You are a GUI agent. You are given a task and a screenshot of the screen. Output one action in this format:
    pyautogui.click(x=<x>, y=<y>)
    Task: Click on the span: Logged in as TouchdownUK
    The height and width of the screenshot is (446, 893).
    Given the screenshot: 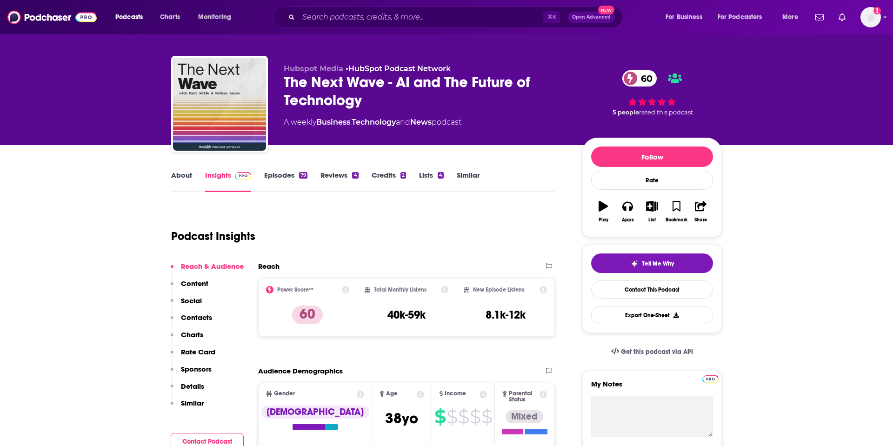 What is the action you would take?
    pyautogui.click(x=870, y=17)
    